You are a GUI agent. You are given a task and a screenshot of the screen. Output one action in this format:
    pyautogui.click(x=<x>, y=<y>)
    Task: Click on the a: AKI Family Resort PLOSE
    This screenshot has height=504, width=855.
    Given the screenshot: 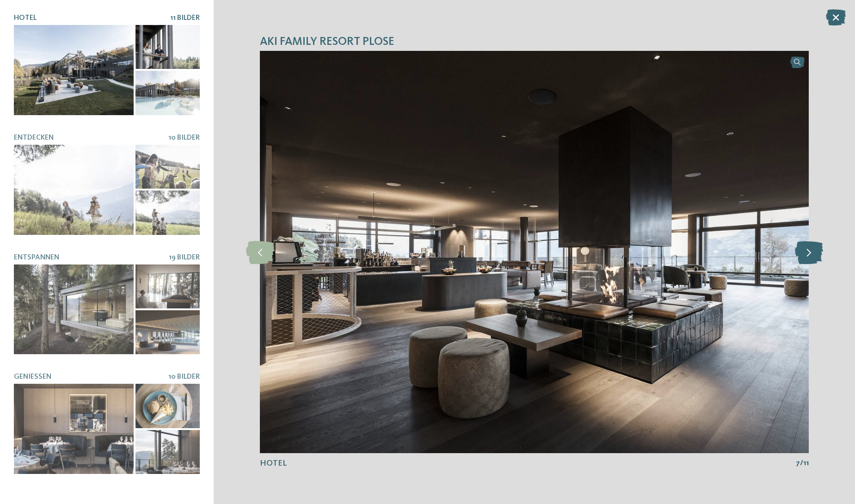 What is the action you would take?
    pyautogui.click(x=534, y=252)
    